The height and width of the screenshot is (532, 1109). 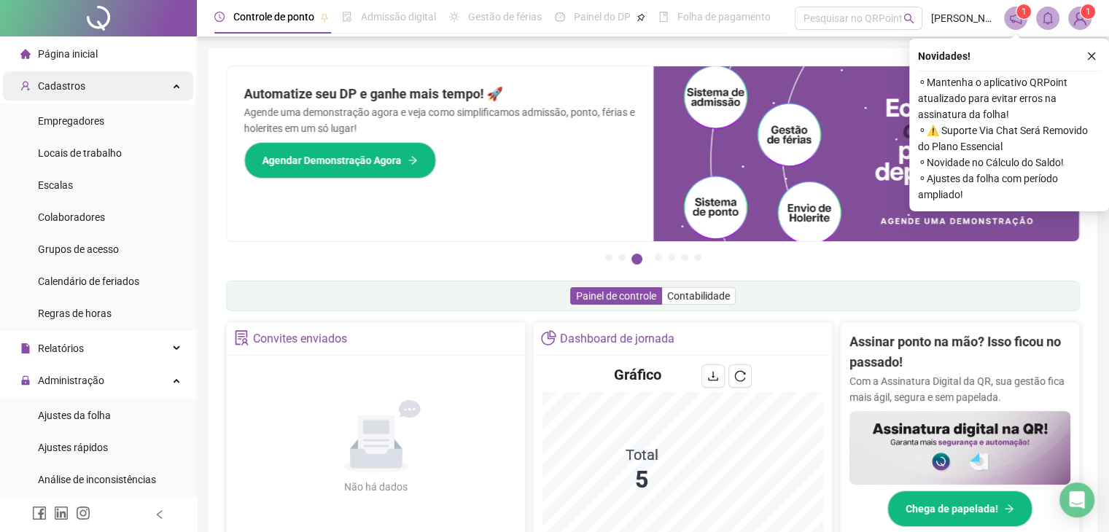 What do you see at coordinates (74, 314) in the screenshot?
I see `span: Regras de horas` at bounding box center [74, 314].